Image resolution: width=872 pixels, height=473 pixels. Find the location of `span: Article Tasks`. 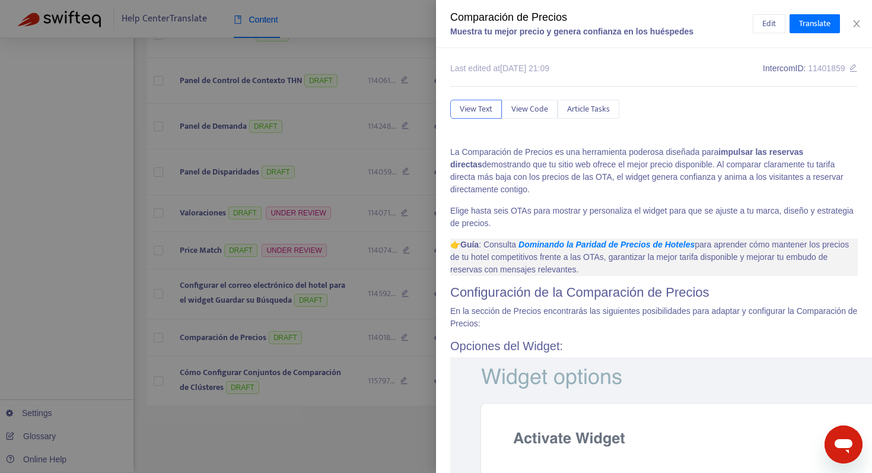

span: Article Tasks is located at coordinates (588, 109).